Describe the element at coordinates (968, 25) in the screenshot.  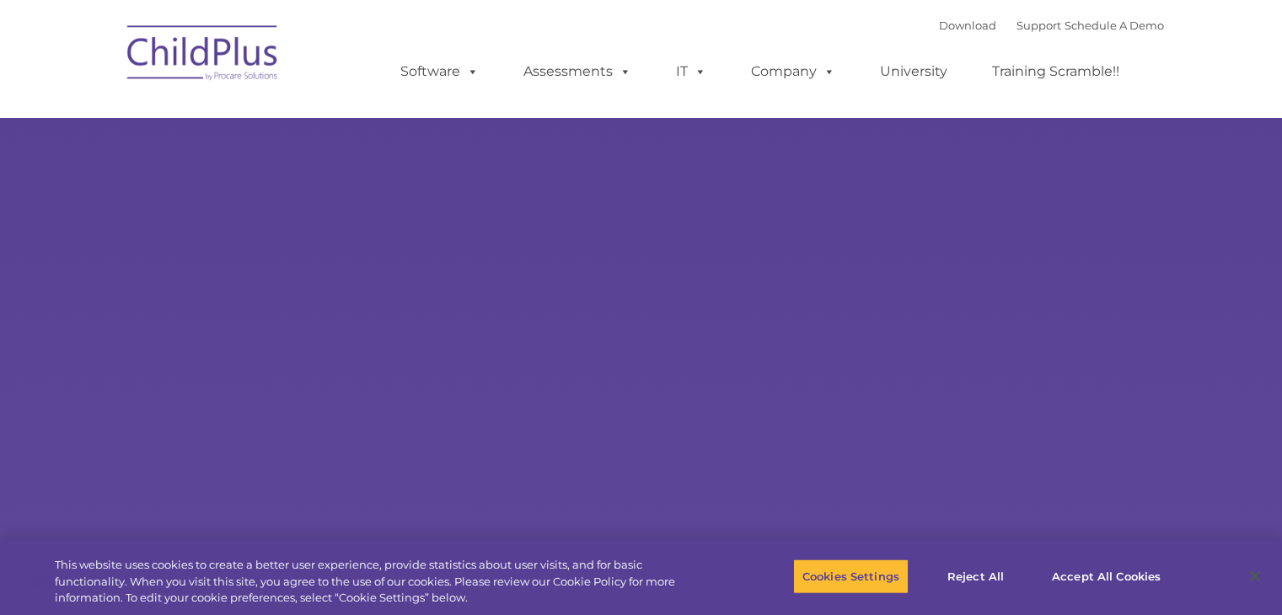
I see `a: Download` at that location.